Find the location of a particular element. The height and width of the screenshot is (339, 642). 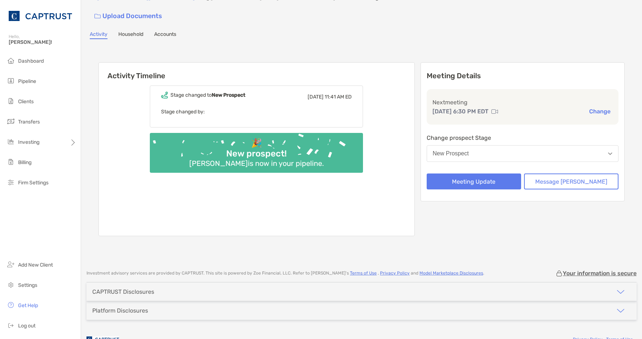

img: Open dropdown arrow is located at coordinates (610, 153).